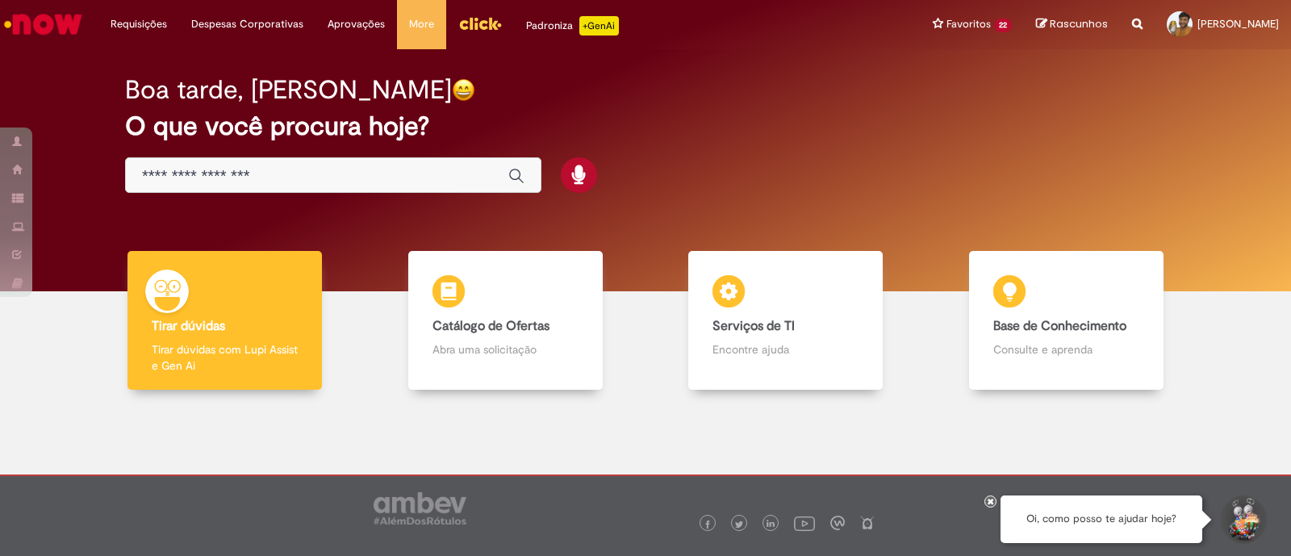 The image size is (1291, 556). What do you see at coordinates (1101, 519) in the screenshot?
I see `div: Oi, como posso te ajudar hoje?` at bounding box center [1101, 519].